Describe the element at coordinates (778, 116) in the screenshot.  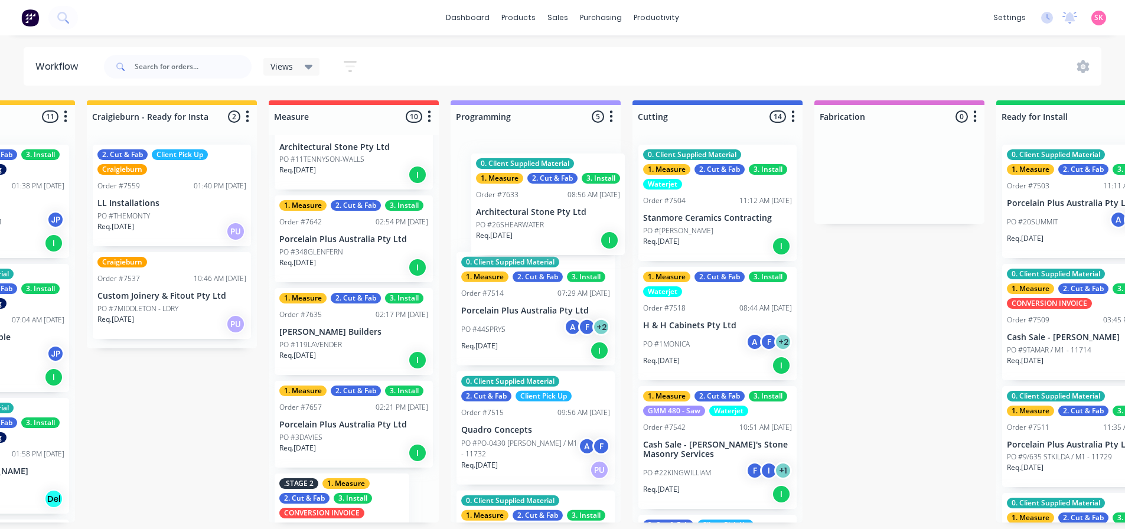
I see `span: 14` at that location.